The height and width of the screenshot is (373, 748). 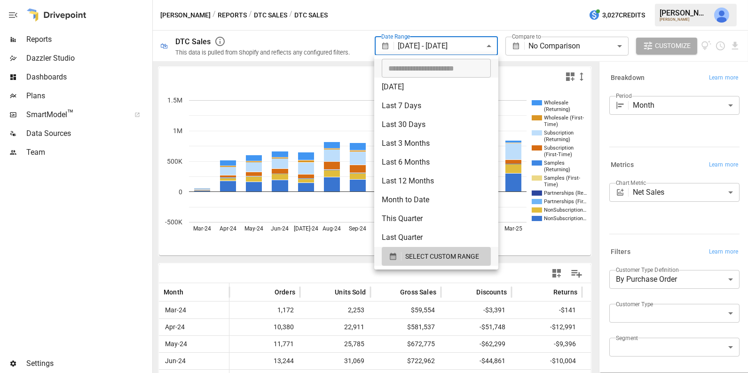 I want to click on li: Last 3 Months, so click(x=436, y=143).